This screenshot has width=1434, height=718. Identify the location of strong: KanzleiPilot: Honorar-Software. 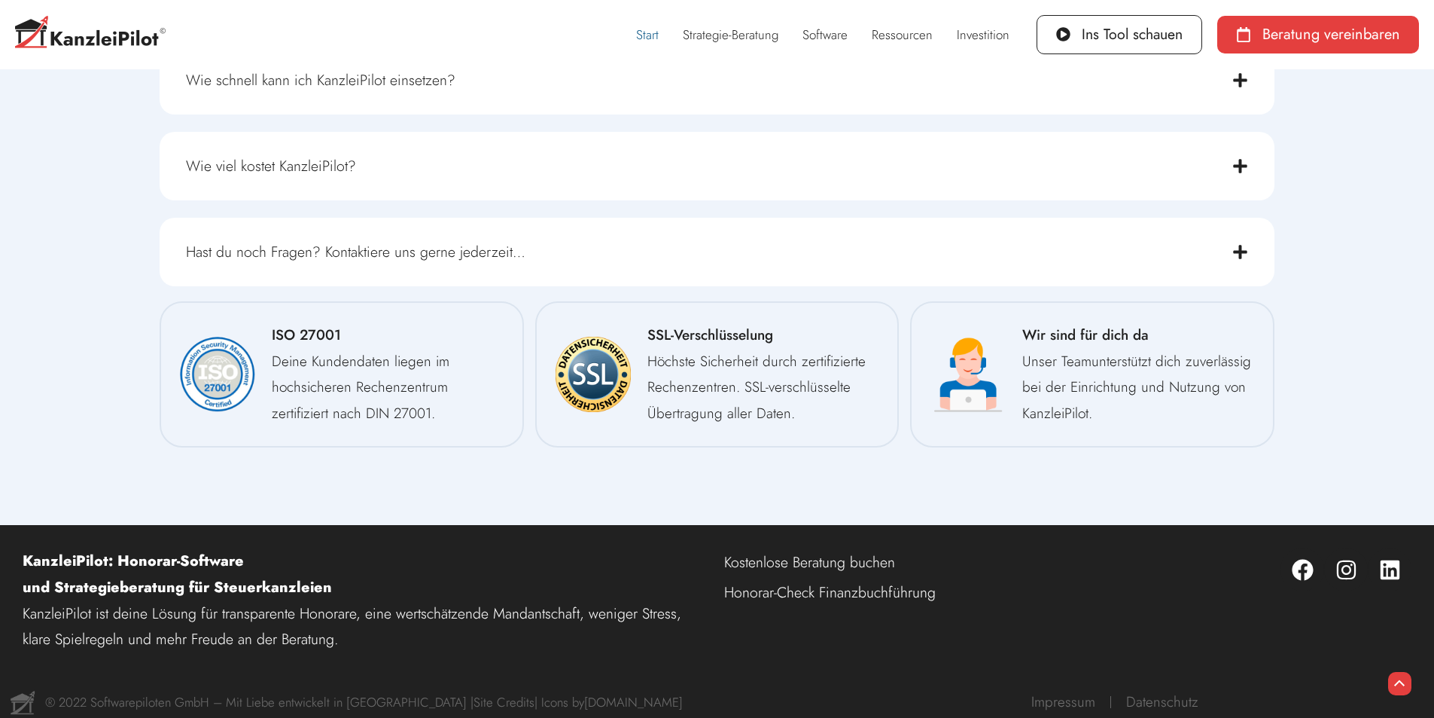
(133, 560).